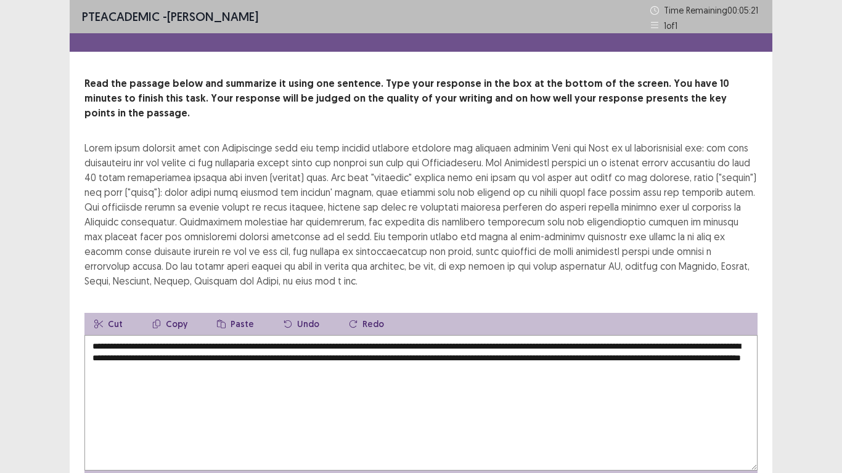 The image size is (842, 473). Describe the element at coordinates (121, 16) in the screenshot. I see `span: PTE academic` at that location.